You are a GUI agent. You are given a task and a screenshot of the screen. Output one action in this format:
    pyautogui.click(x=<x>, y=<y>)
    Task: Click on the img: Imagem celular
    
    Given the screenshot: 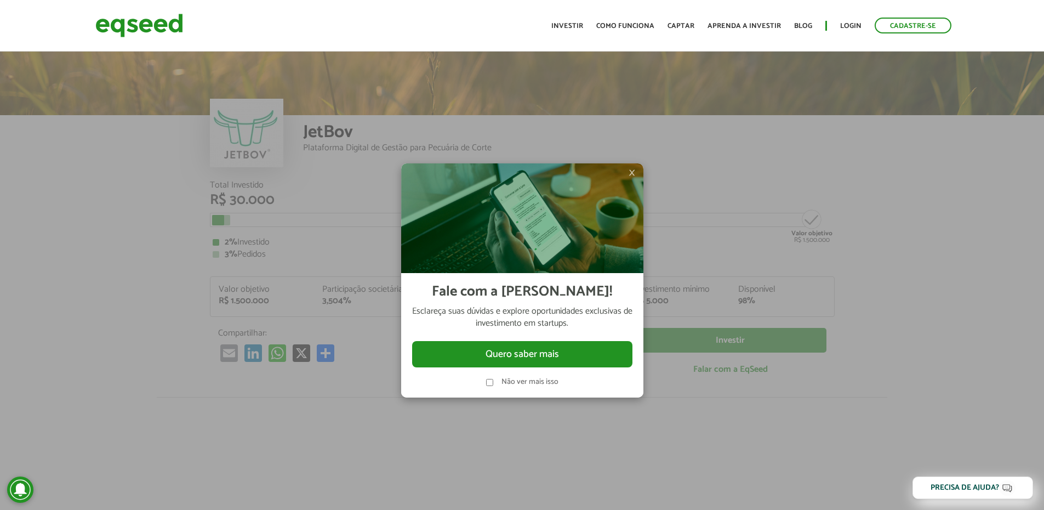 What is the action you would take?
    pyautogui.click(x=522, y=218)
    